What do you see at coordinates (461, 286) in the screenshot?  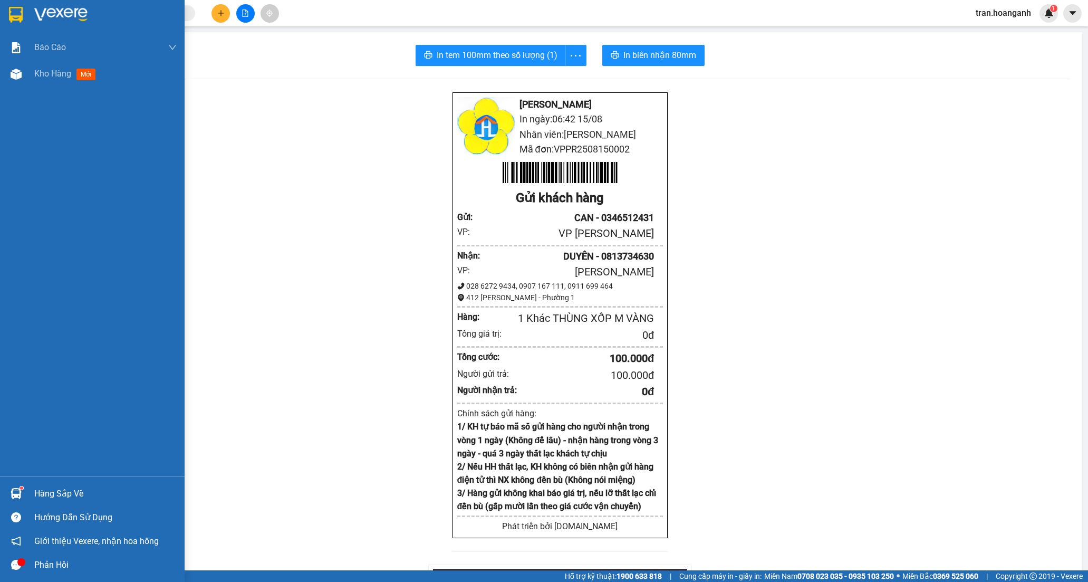 I see `span: phone` at bounding box center [461, 286].